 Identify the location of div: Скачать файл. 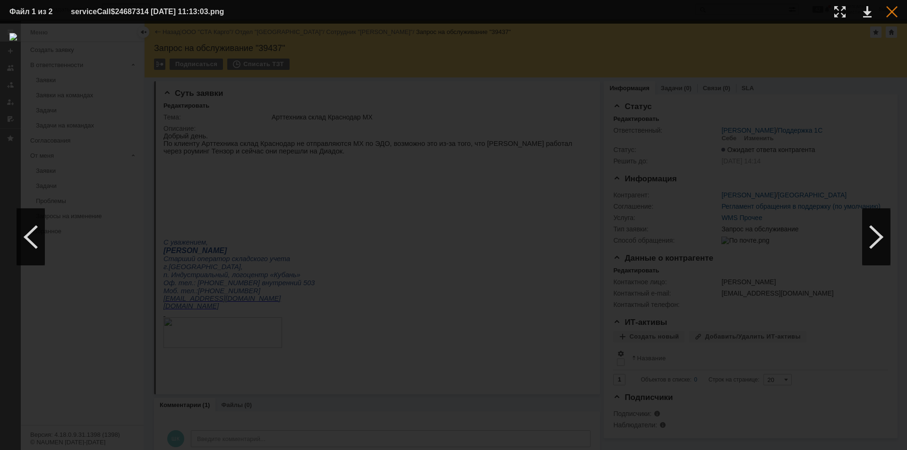
(867, 12).